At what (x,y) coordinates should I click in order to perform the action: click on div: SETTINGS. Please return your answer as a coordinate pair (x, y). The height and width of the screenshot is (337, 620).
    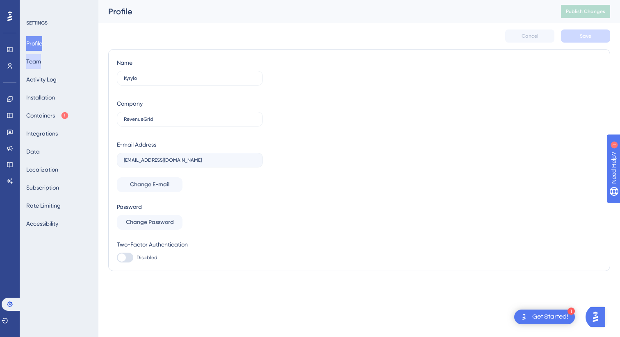
    Looking at the image, I should click on (59, 23).